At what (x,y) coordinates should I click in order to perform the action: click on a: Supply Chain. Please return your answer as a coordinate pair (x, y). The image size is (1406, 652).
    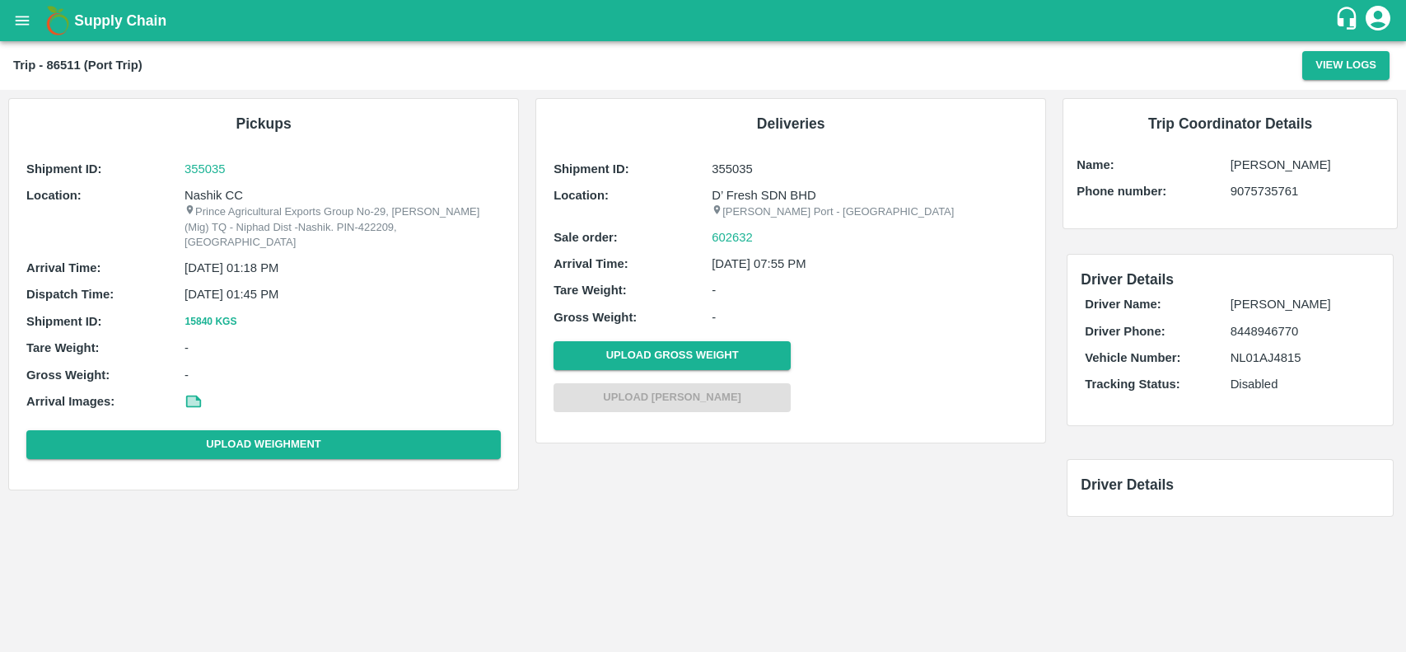
    Looking at the image, I should click on (704, 21).